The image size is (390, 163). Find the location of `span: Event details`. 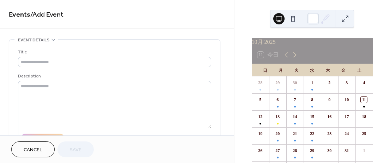

span: Event details is located at coordinates (33, 40).